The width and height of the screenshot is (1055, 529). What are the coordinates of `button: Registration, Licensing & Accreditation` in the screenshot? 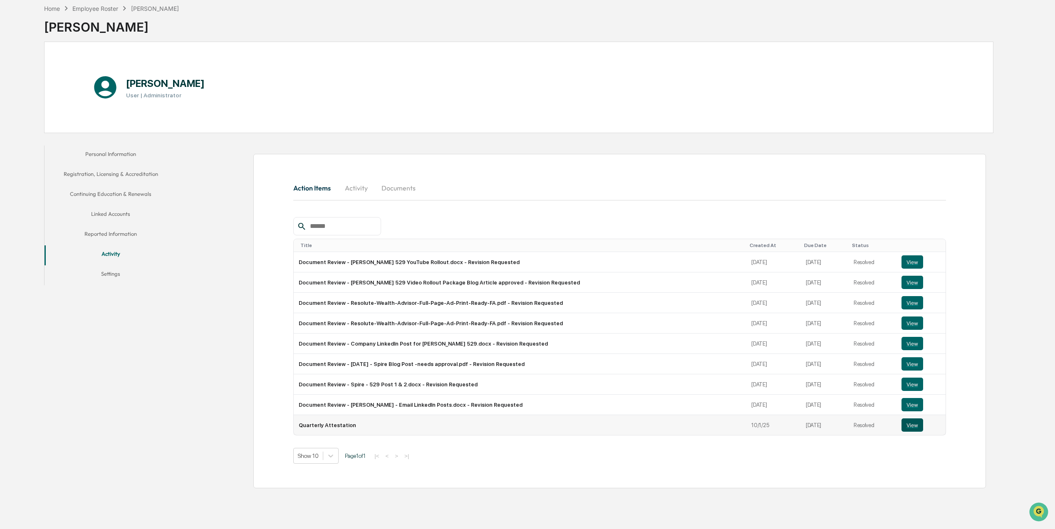 It's located at (111, 176).